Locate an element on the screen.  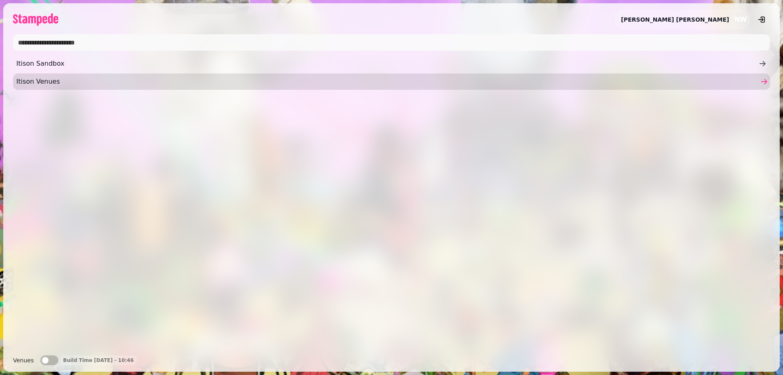
a: Itison Sandbox is located at coordinates (391, 64).